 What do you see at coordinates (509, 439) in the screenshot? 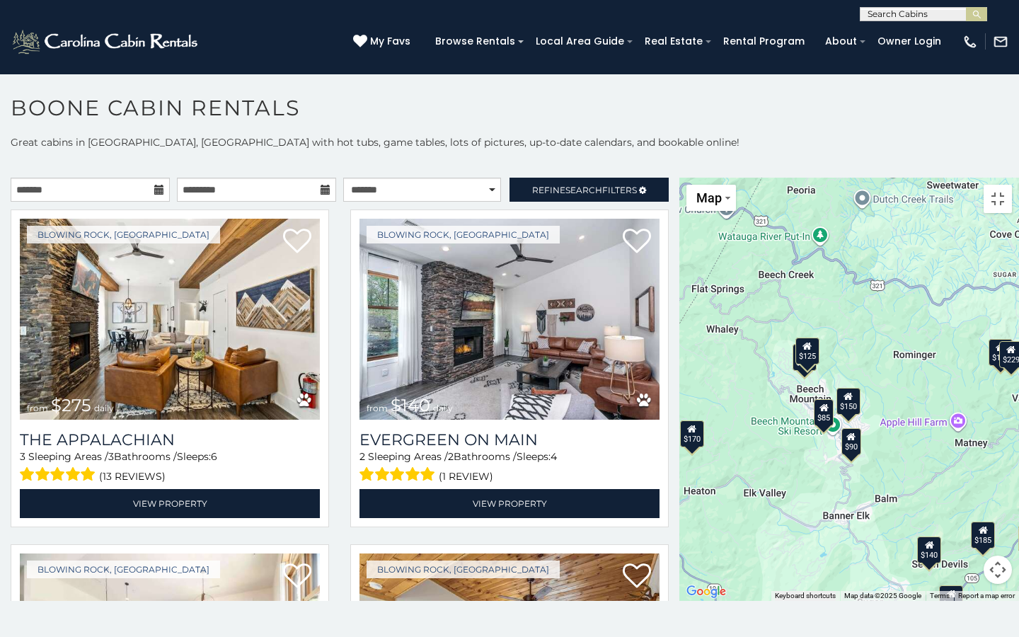
I see `a: Evergreen On Main` at bounding box center [509, 439].